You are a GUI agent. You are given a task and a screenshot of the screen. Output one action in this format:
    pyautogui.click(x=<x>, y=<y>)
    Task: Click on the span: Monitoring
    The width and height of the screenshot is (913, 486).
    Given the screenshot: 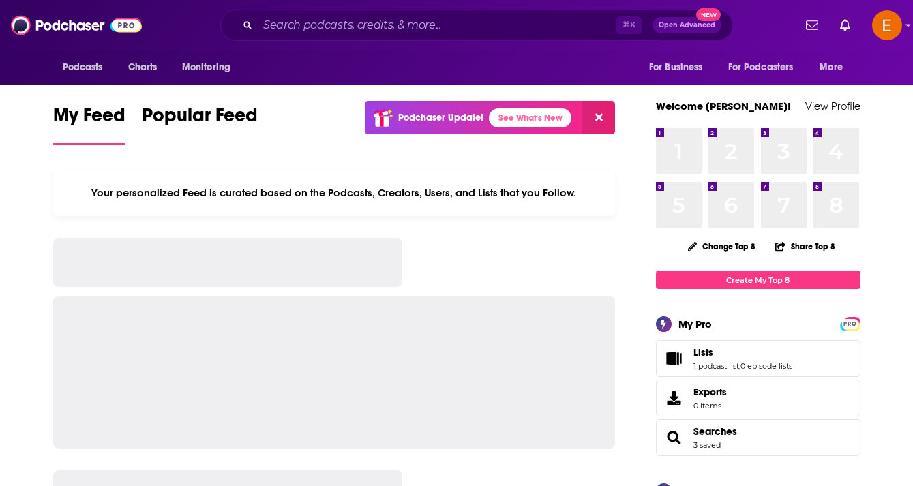 What is the action you would take?
    pyautogui.click(x=206, y=67)
    